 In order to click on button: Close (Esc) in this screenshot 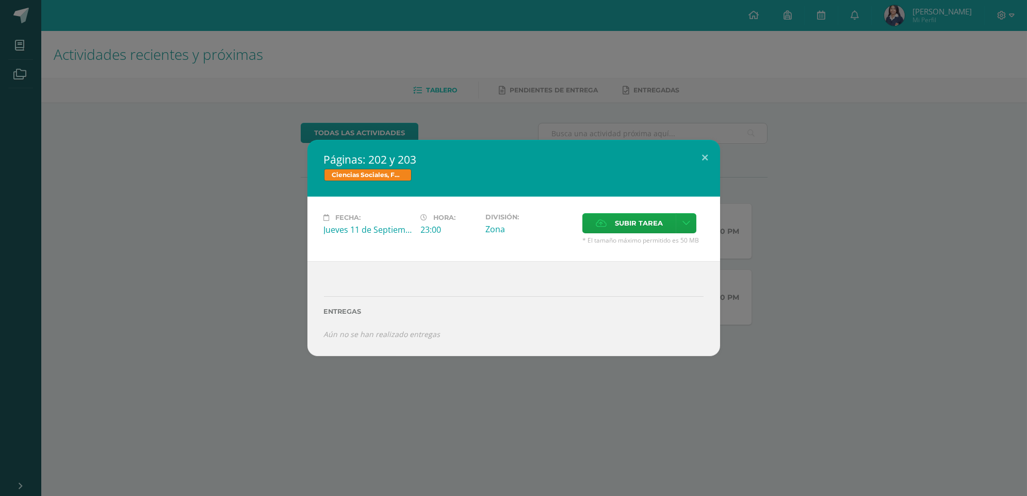, I will do `click(705, 157)`.